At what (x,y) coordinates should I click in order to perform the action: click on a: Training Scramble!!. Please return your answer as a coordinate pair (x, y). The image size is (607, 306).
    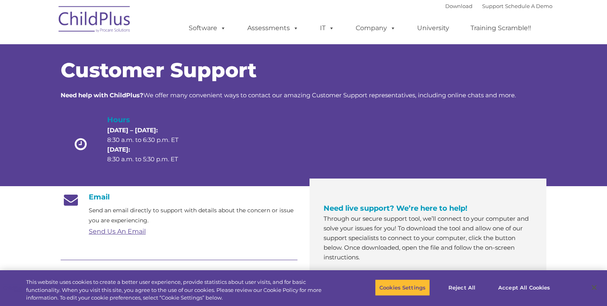
    Looking at the image, I should click on (501, 28).